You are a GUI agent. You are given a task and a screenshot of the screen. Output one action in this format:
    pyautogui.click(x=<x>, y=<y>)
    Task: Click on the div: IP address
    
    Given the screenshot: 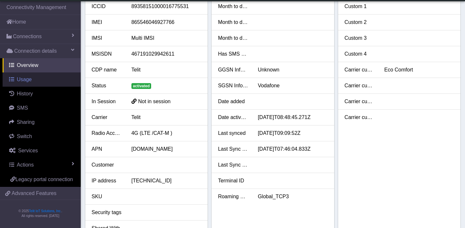 What is the action you would take?
    pyautogui.click(x=107, y=180)
    